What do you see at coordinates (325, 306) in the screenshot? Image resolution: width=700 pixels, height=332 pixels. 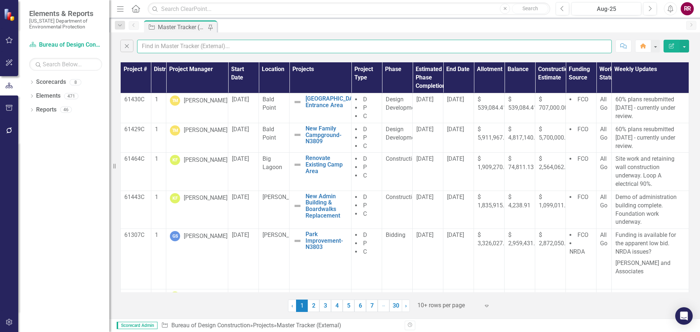 I see `a: 3` at bounding box center [325, 306].